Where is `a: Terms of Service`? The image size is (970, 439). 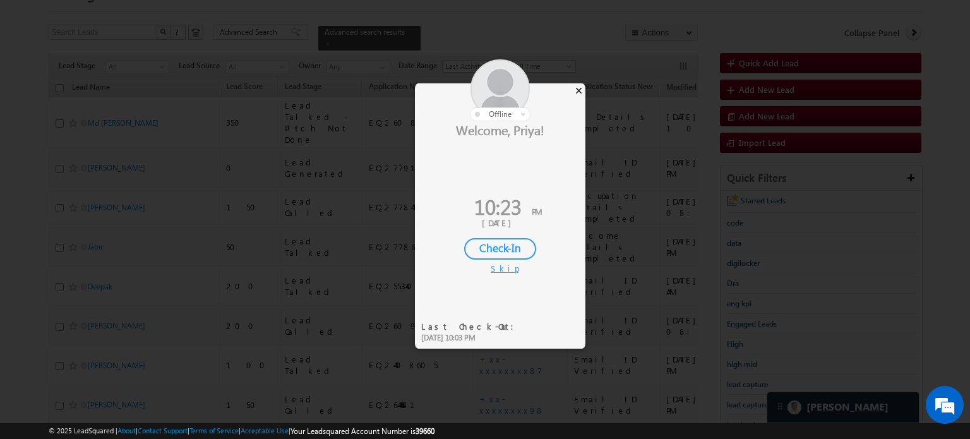
a: Terms of Service is located at coordinates (214, 430).